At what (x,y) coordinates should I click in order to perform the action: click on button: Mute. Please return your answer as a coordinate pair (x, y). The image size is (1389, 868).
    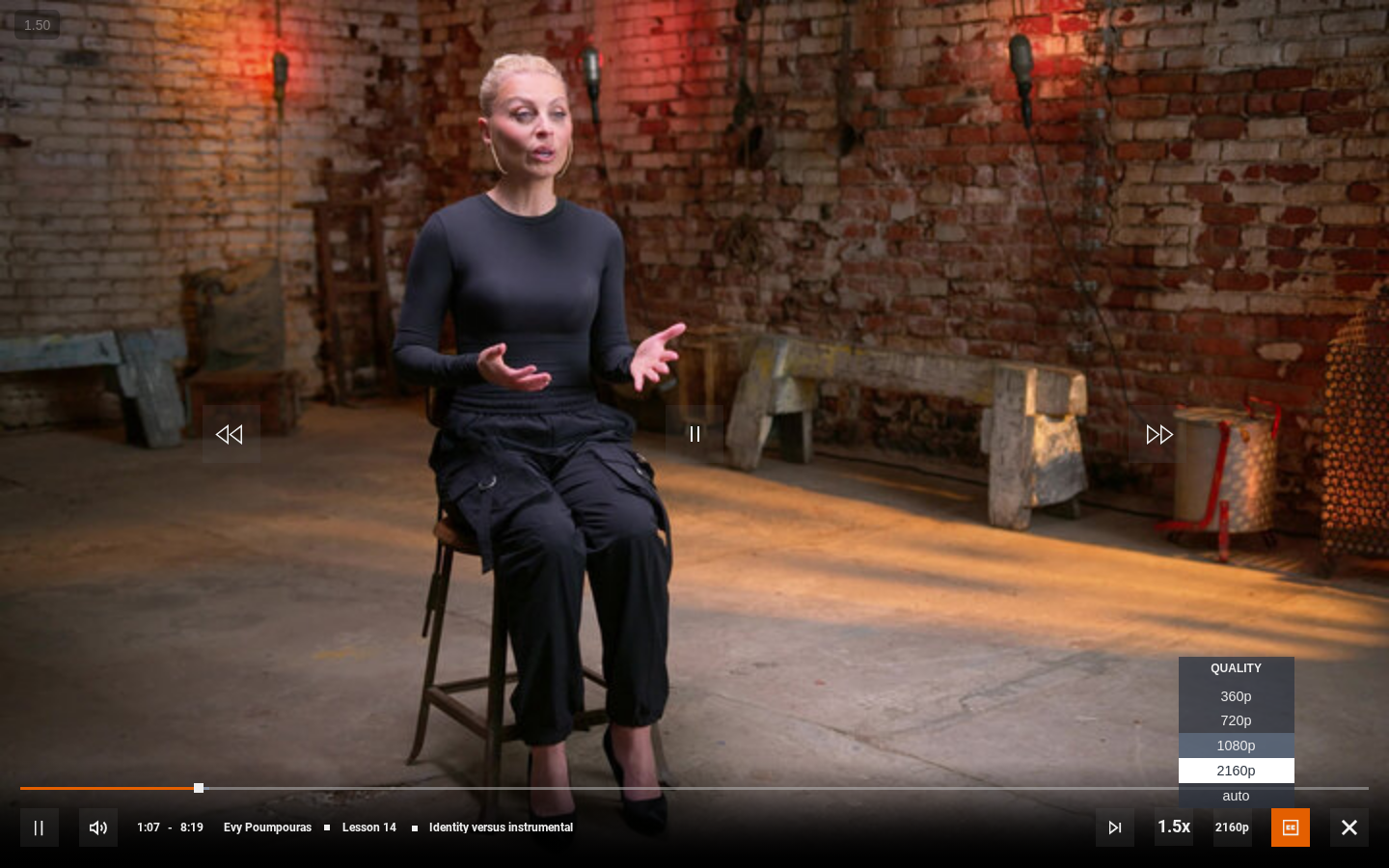
    Looking at the image, I should click on (99, 828).